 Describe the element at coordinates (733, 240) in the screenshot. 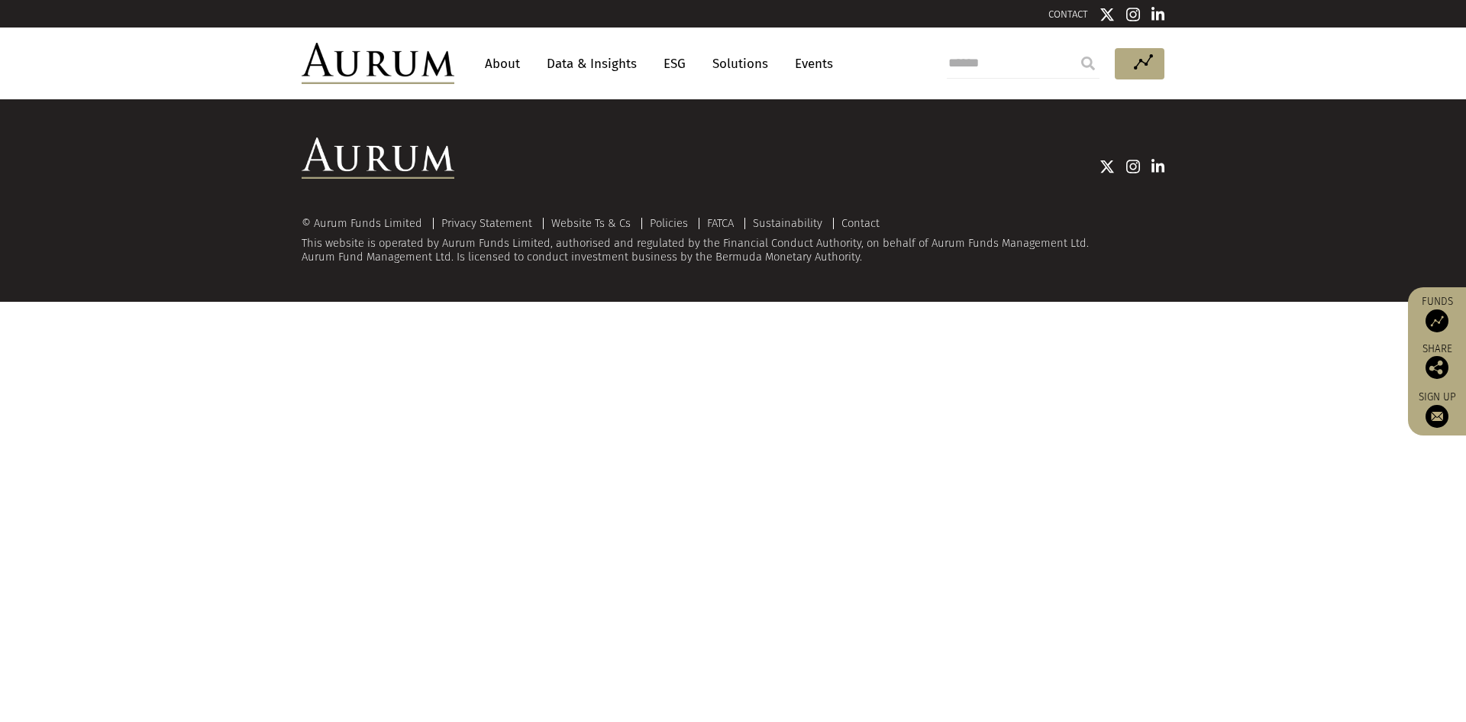

I see `div: This website is operated by Aurum Funds Limited, authorised and regulated by the Financial Conduc...` at that location.